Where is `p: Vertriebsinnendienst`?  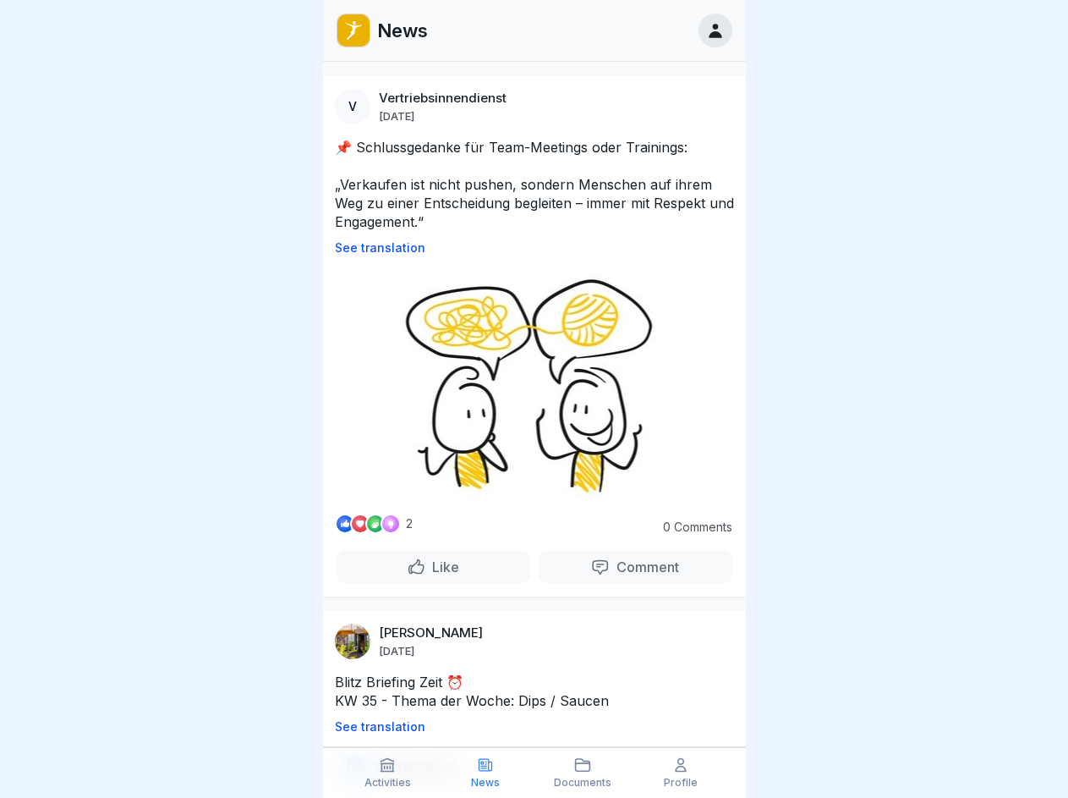
p: Vertriebsinnendienst is located at coordinates (442, 98).